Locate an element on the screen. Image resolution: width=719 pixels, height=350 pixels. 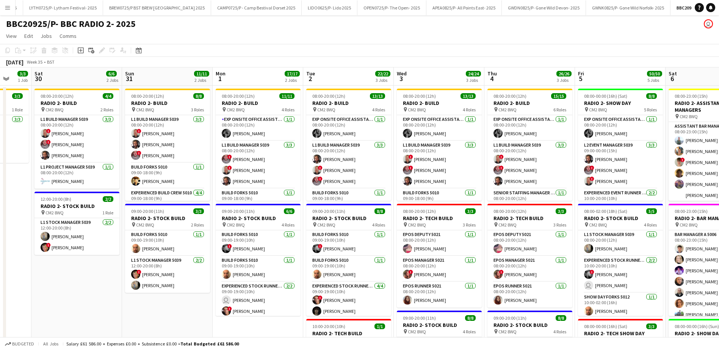
a: View is located at coordinates (11, 36).